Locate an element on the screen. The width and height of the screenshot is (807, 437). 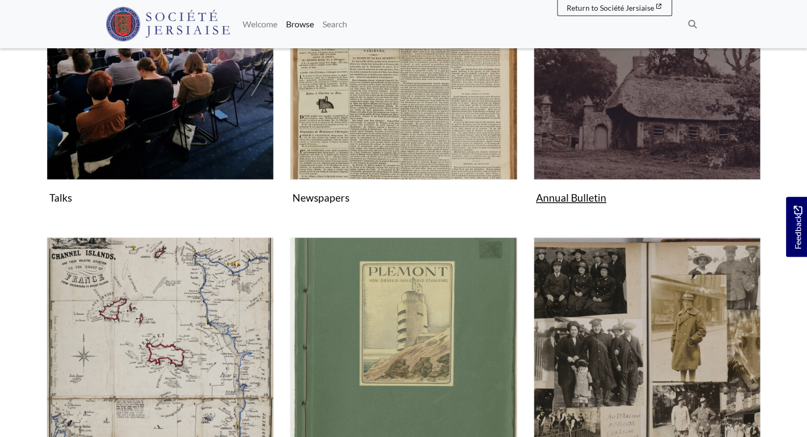
span: Feedback is located at coordinates (798, 227).